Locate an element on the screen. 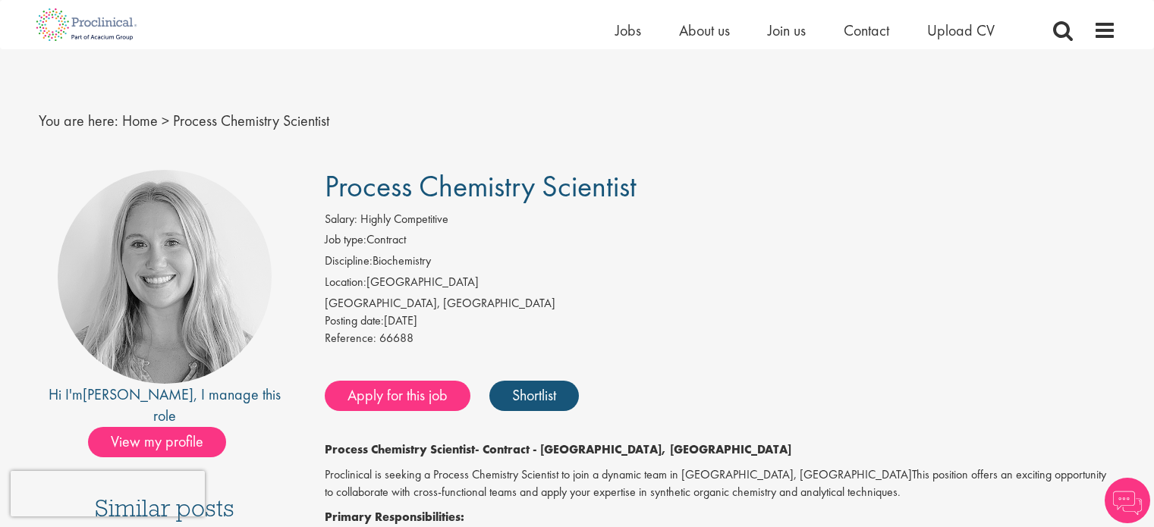  label: Reference: is located at coordinates (351, 338).